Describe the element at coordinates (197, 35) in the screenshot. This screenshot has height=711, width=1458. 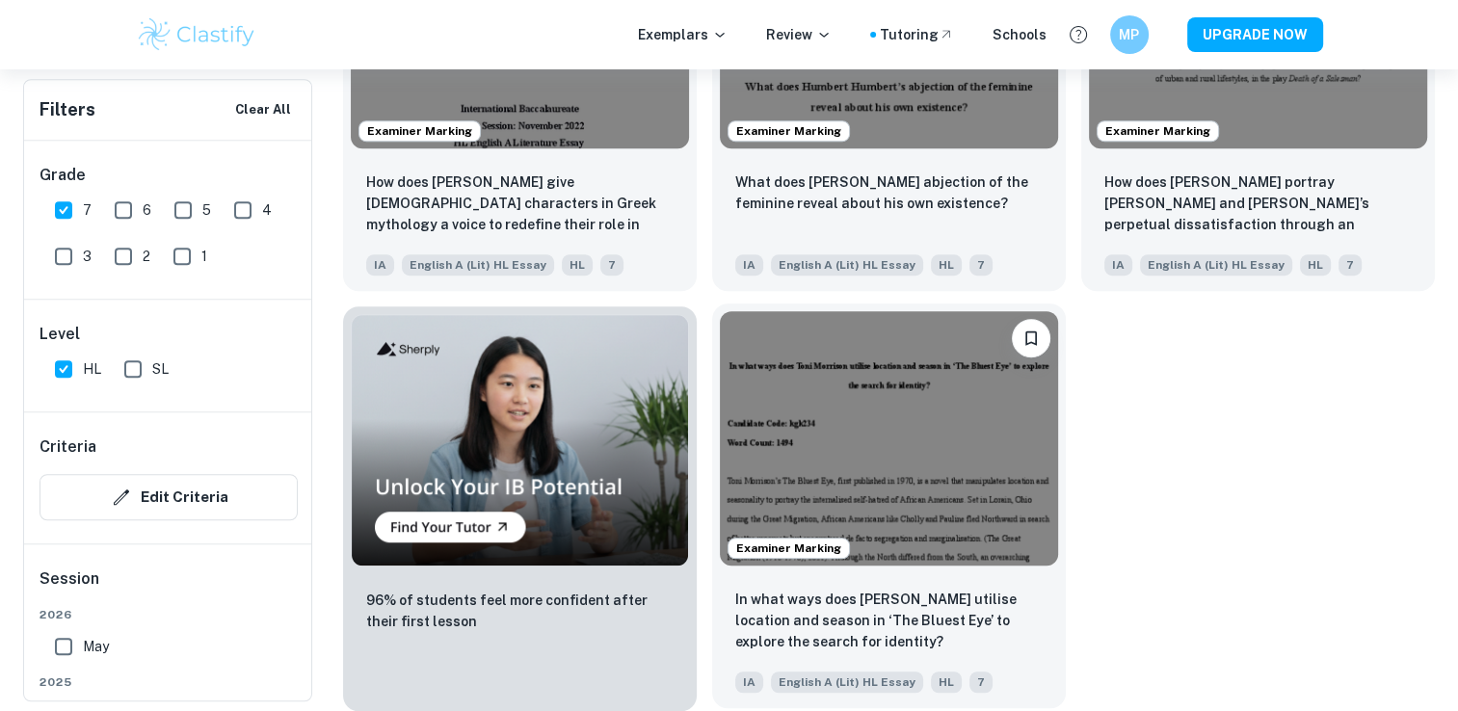
I see `a: Clastify logo` at that location.